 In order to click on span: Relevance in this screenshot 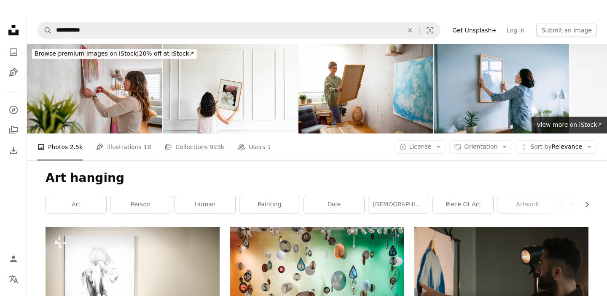, I will do `click(556, 147)`.